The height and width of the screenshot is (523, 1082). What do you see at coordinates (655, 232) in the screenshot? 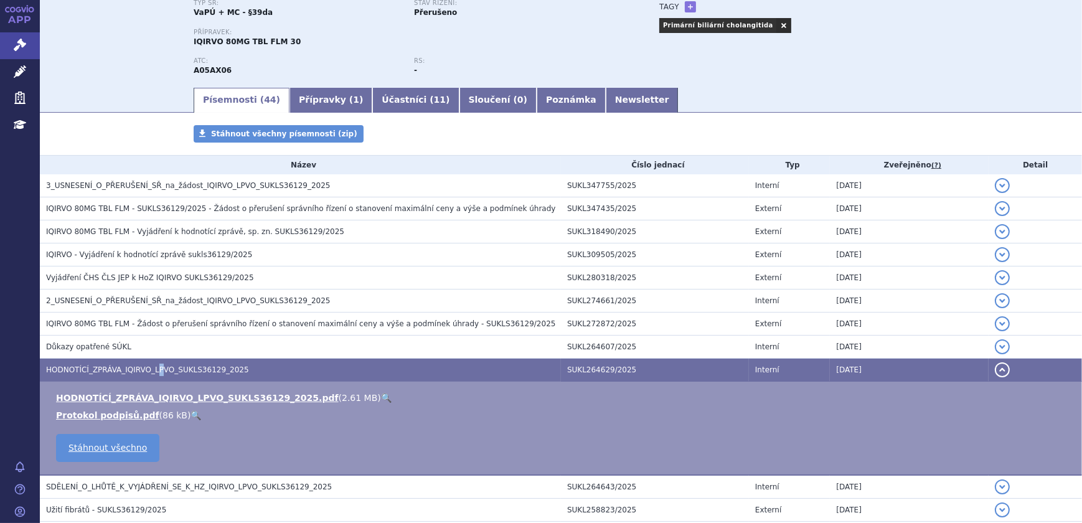
I see `td: SUKL318490/2025` at bounding box center [655, 232].